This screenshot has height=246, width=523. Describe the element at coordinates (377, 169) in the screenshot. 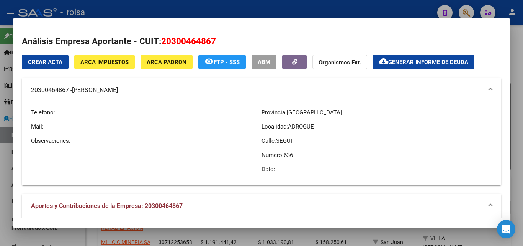

I see `p: Dpto:` at that location.